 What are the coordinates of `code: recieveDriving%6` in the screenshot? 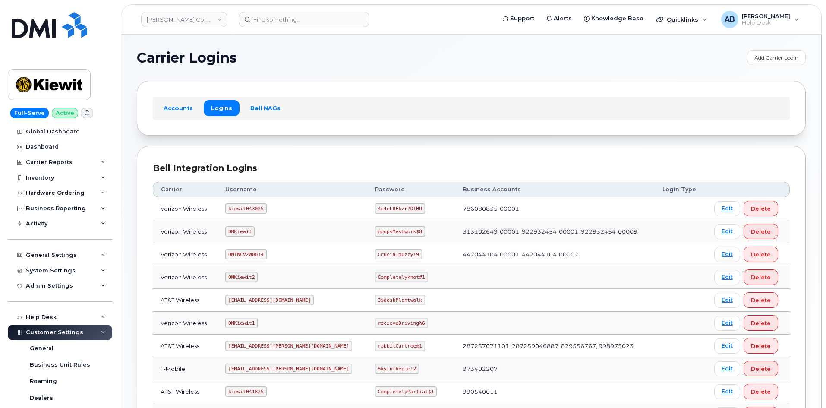 It's located at (401, 323).